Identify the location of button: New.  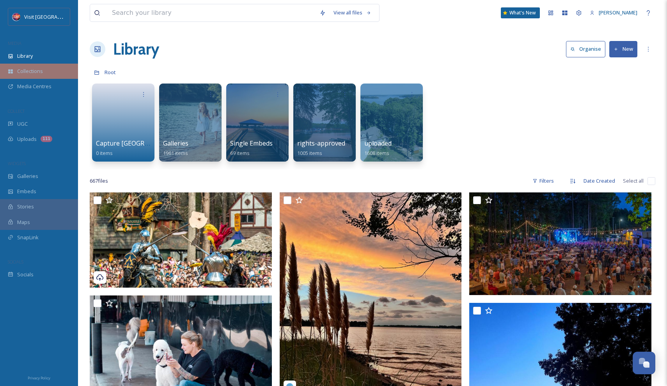
(623, 49).